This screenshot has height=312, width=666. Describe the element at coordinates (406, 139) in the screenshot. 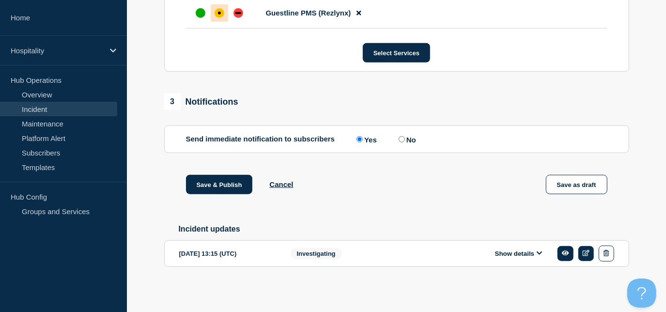

I see `label: No` at that location.